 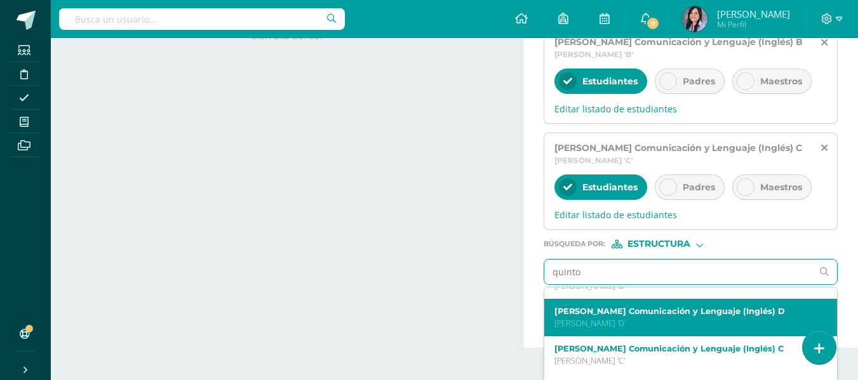 What do you see at coordinates (653, 23) in the screenshot?
I see `span: 11` at bounding box center [653, 23].